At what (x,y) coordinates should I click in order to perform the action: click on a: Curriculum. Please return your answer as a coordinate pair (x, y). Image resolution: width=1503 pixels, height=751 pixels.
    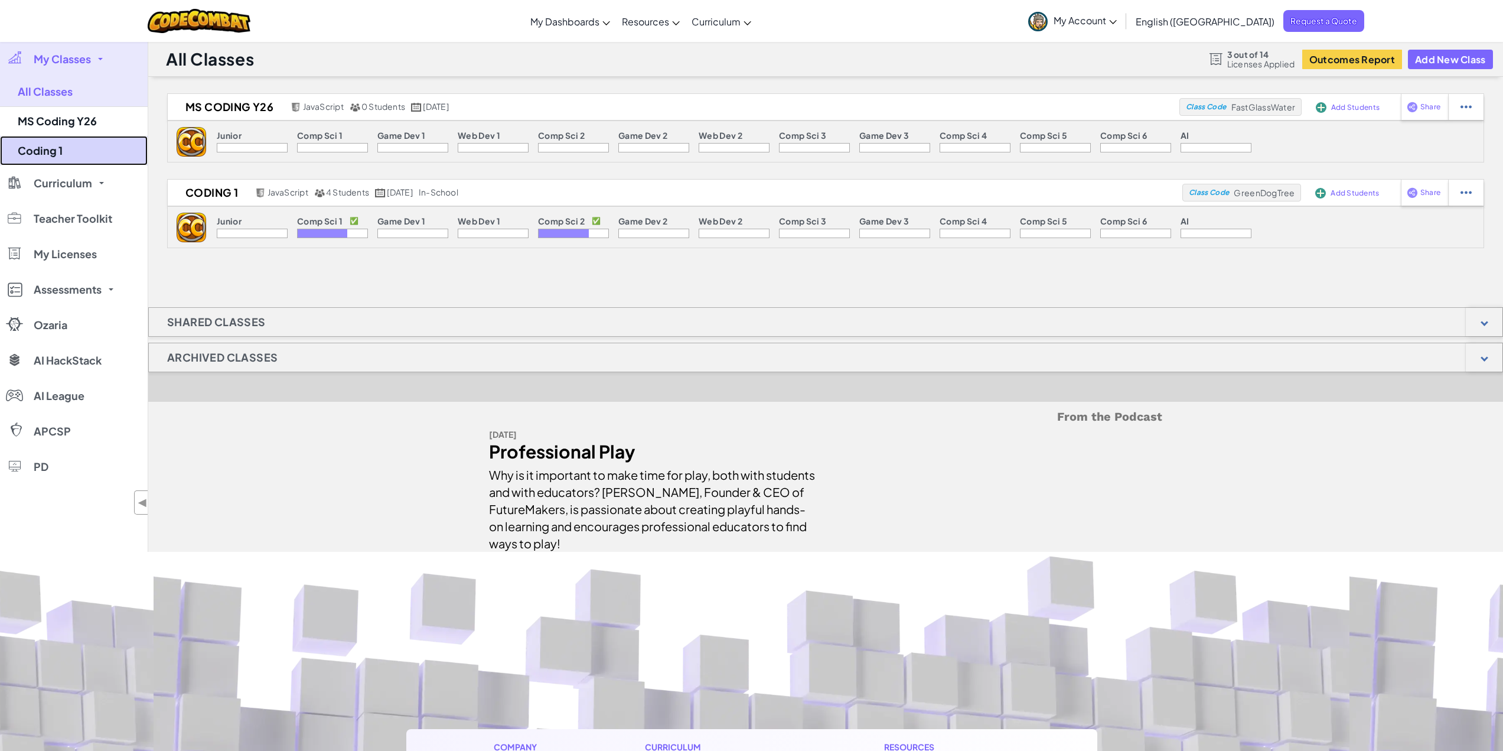
    Looking at the image, I should click on (721, 21).